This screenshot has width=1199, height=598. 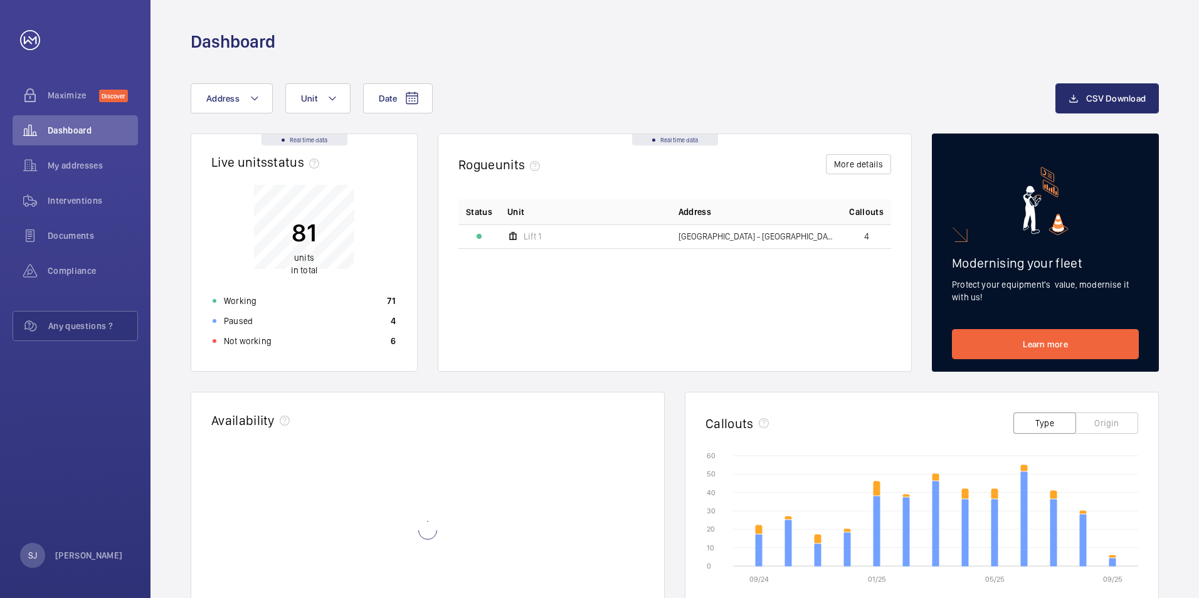 I want to click on p: 4, so click(x=393, y=321).